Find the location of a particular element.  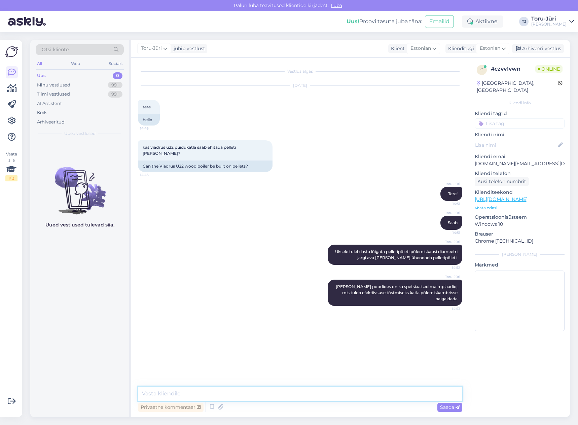

p: Kliendi email is located at coordinates (520, 156).